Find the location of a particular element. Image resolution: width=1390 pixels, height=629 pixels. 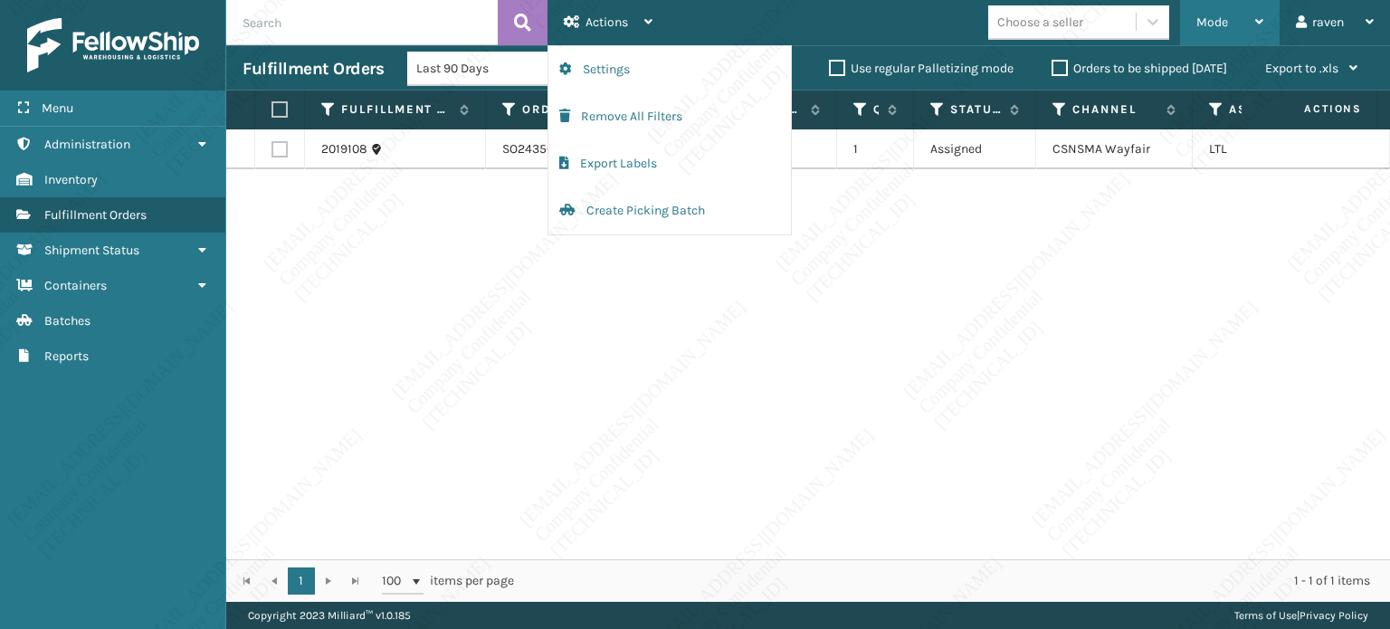

td: SO2435003 is located at coordinates (577, 149).